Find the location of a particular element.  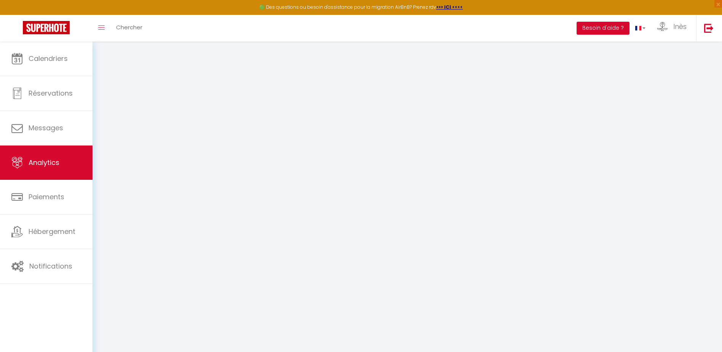

span: Notifications is located at coordinates (51, 266).